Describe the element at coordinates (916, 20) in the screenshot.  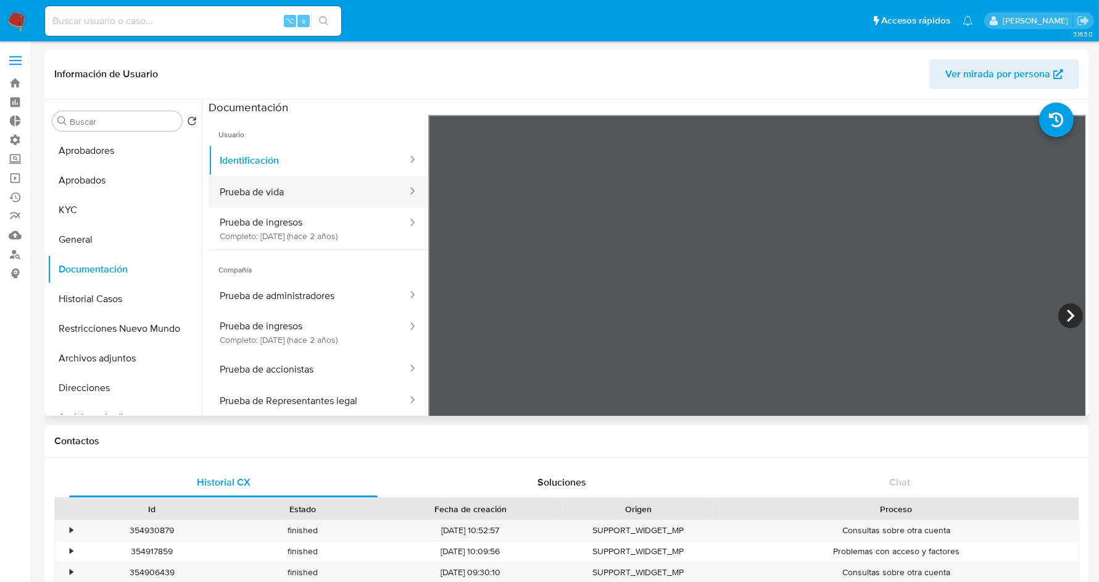
I see `span: Accesos rápidos` at that location.